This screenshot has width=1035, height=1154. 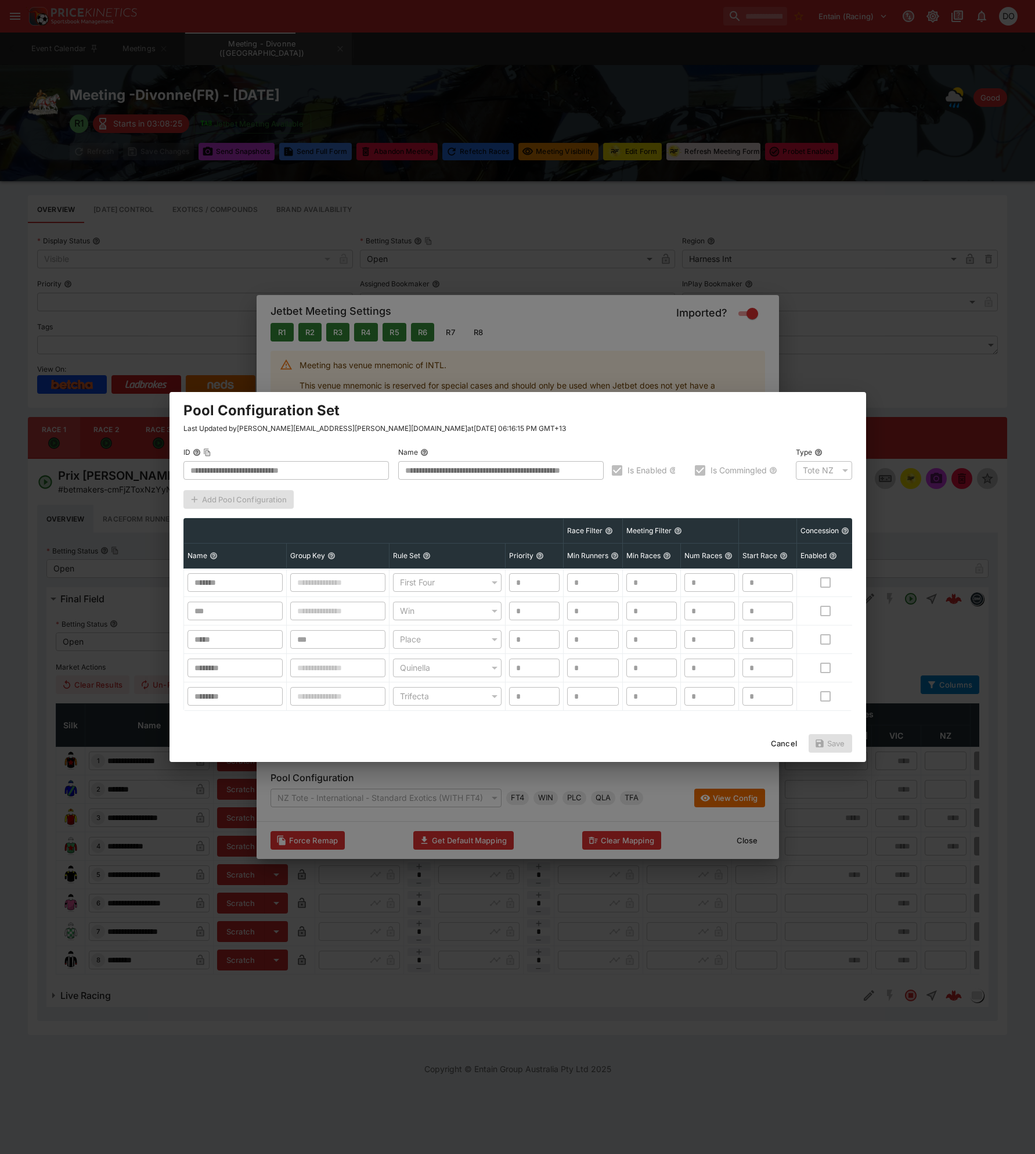 I want to click on button: Is Enabled, so click(x=673, y=470).